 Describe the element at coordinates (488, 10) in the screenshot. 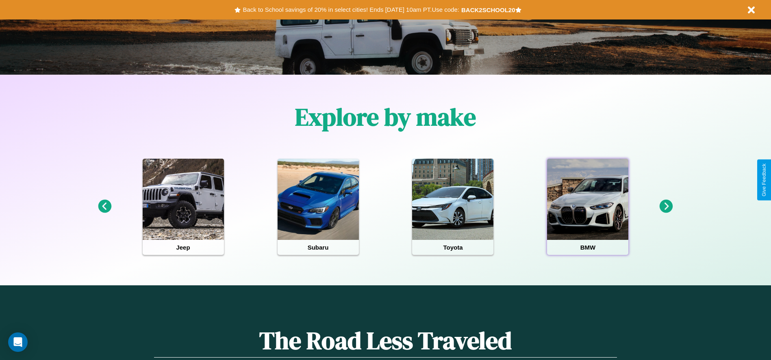

I see `b: BACK2SCHOOL20` at that location.